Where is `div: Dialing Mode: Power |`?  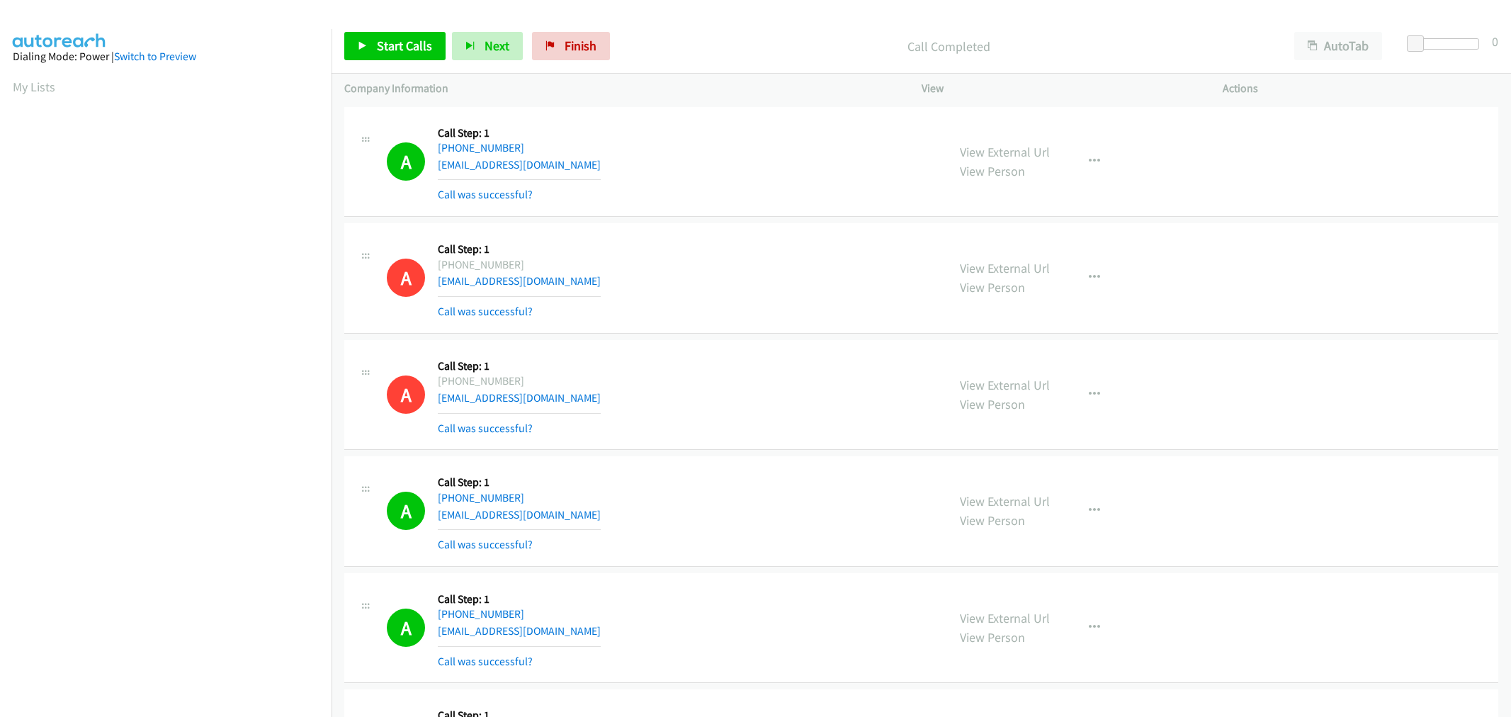
div: Dialing Mode: Power | is located at coordinates (166, 57).